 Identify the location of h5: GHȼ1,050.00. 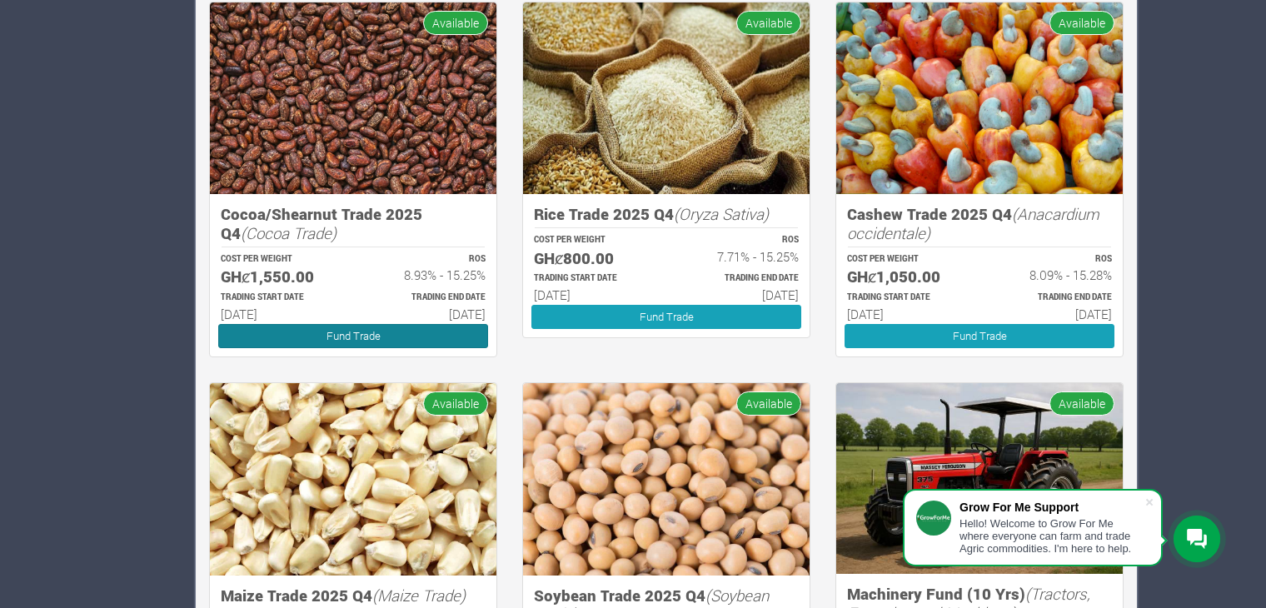
(905, 276).